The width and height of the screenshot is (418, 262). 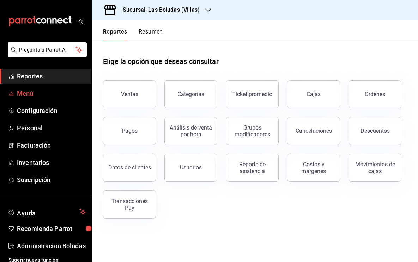 I want to click on button: Cancelaciones, so click(x=314, y=131).